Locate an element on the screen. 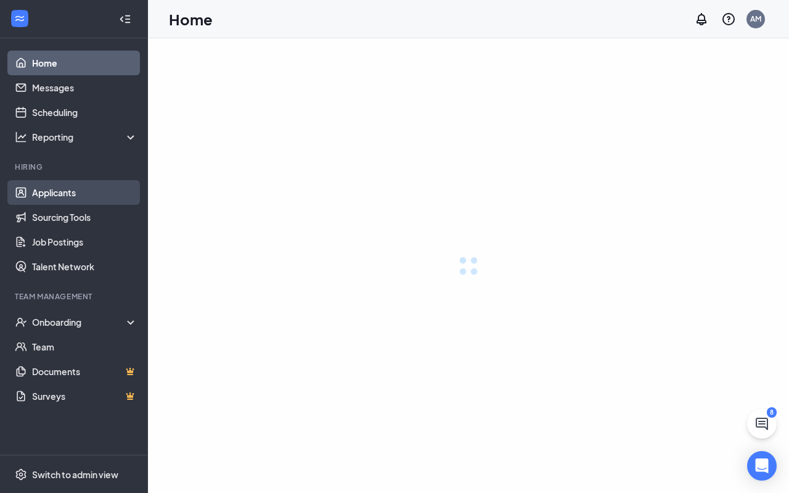 The width and height of the screenshot is (789, 493). svg: UserCheck is located at coordinates (21, 322).